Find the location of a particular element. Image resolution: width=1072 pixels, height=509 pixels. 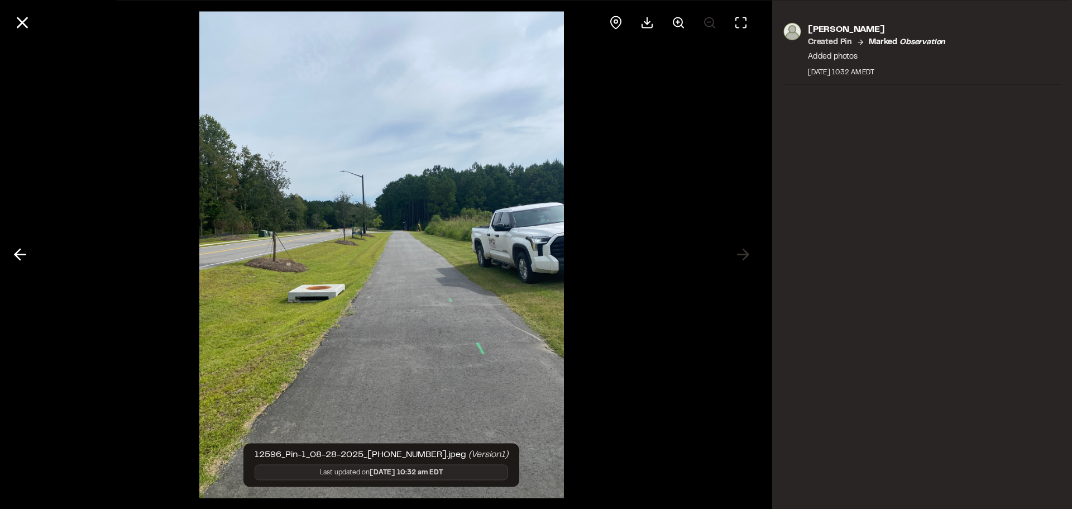

button: Close modal is located at coordinates (22, 22).